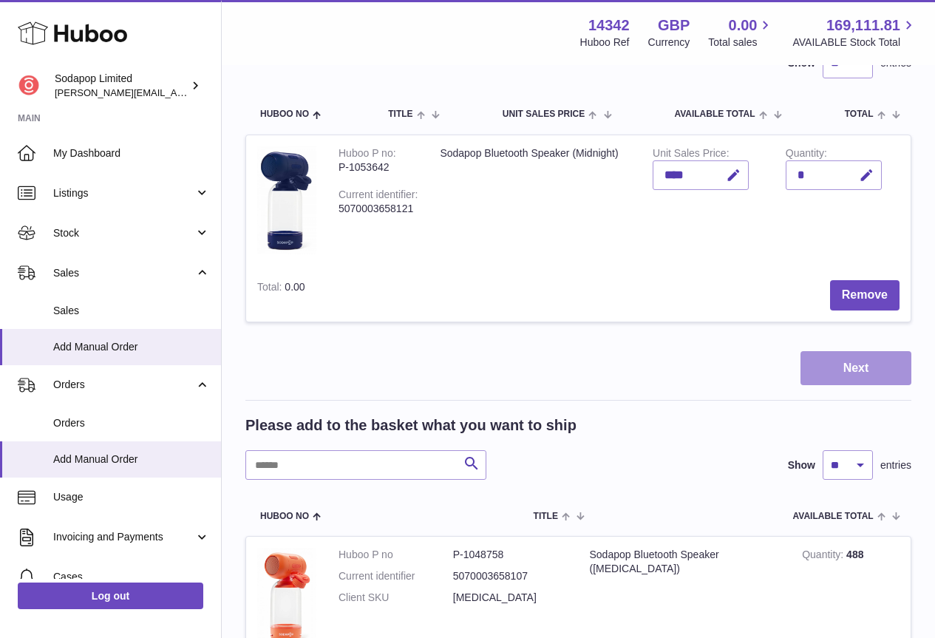 The width and height of the screenshot is (935, 638). I want to click on span: Cases, so click(132, 577).